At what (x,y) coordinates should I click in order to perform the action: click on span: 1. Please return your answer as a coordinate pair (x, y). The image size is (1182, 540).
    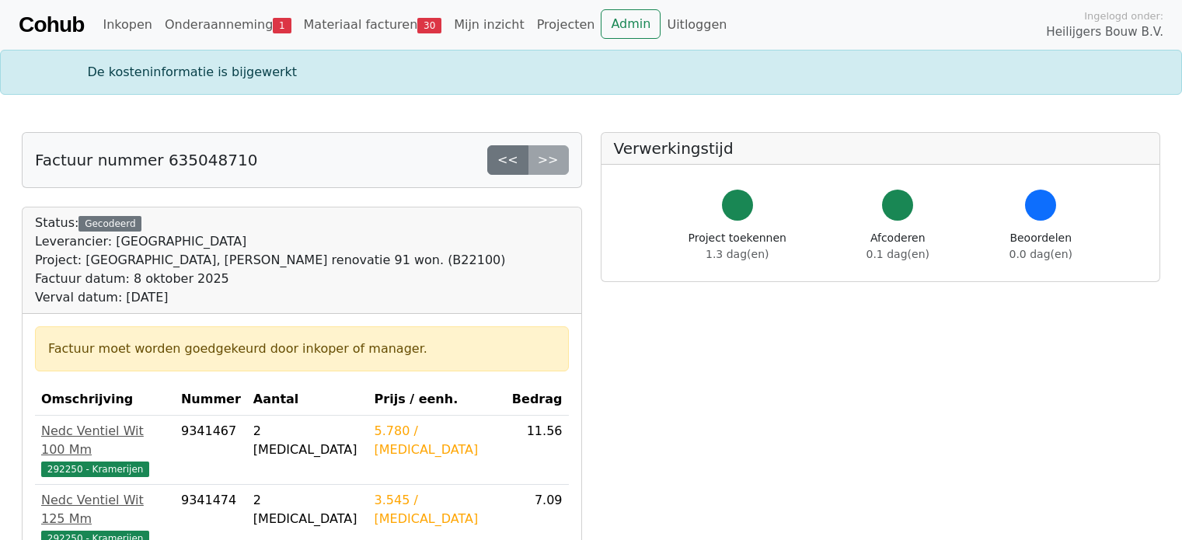
    Looking at the image, I should click on (281, 26).